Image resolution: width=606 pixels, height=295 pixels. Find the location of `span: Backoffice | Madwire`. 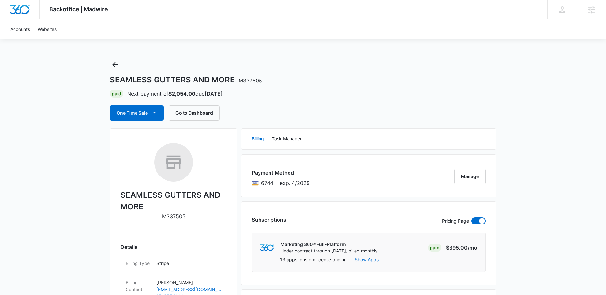

span: Backoffice | Madwire is located at coordinates (79, 9).